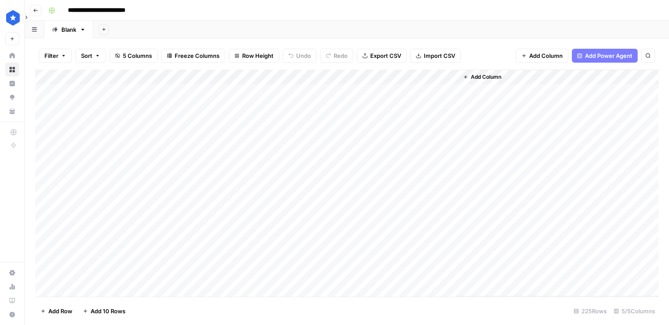 Image resolution: width=669 pixels, height=325 pixels. I want to click on a: Browse, so click(12, 70).